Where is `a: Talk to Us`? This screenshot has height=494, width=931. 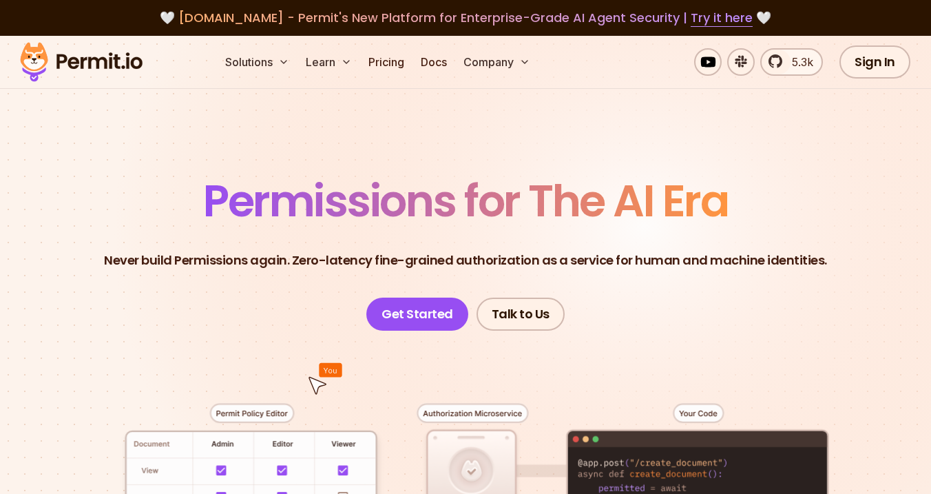 a: Talk to Us is located at coordinates (521, 314).